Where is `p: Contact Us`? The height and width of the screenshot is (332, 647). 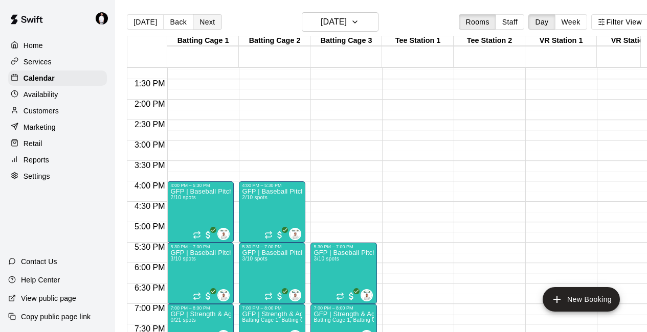
p: Contact Us is located at coordinates (39, 262).